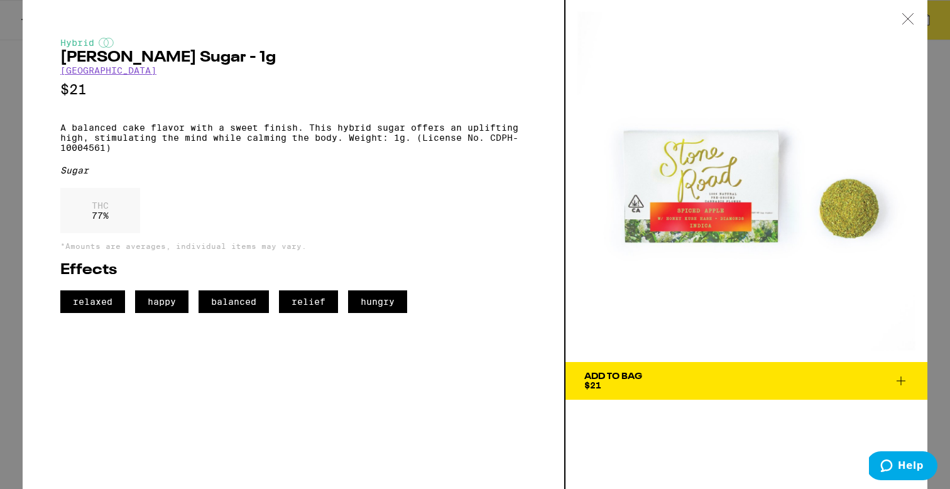  I want to click on button: Add To Bag$21, so click(746, 381).